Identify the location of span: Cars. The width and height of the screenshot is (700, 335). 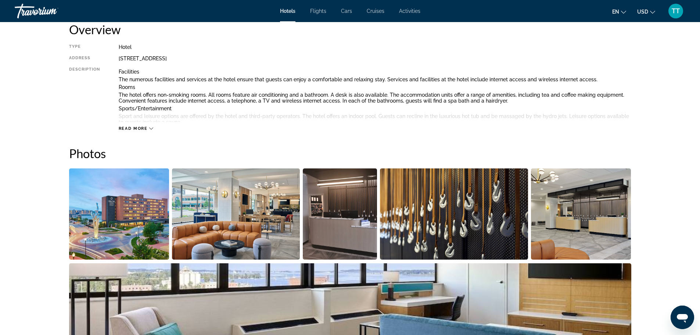
(347, 11).